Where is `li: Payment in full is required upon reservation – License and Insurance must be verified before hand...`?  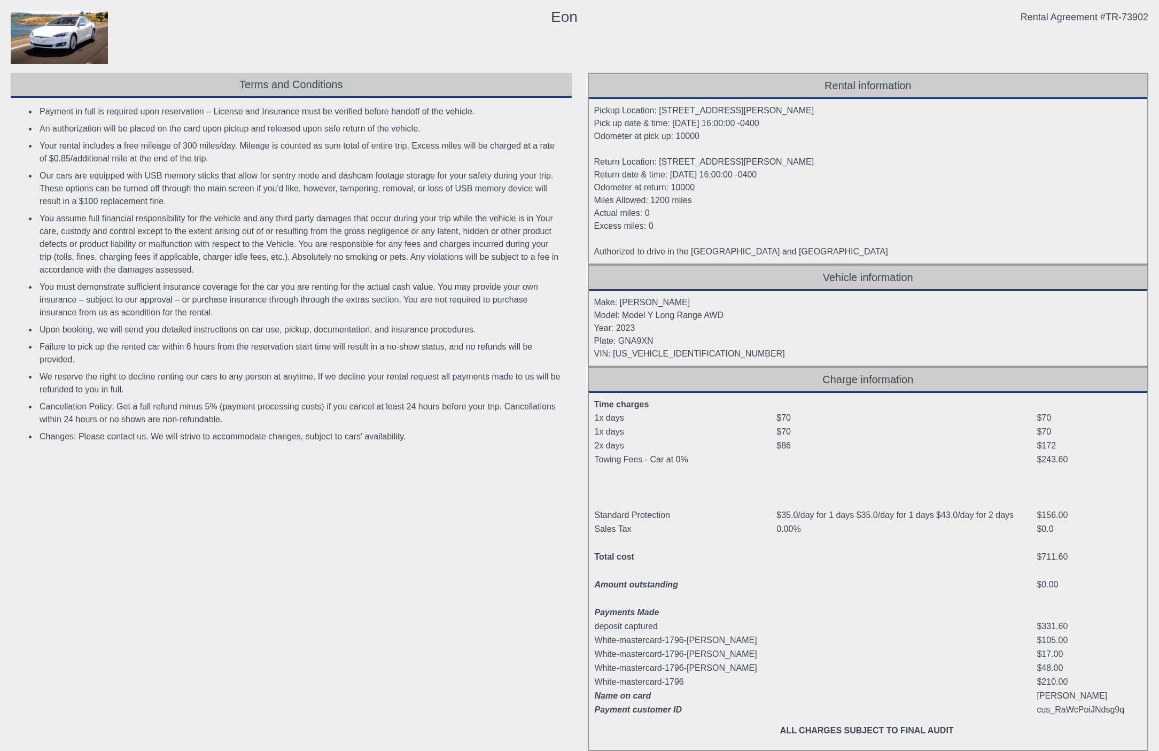 li: Payment in full is required upon reservation – License and Insurance must be verified before hand... is located at coordinates (301, 112).